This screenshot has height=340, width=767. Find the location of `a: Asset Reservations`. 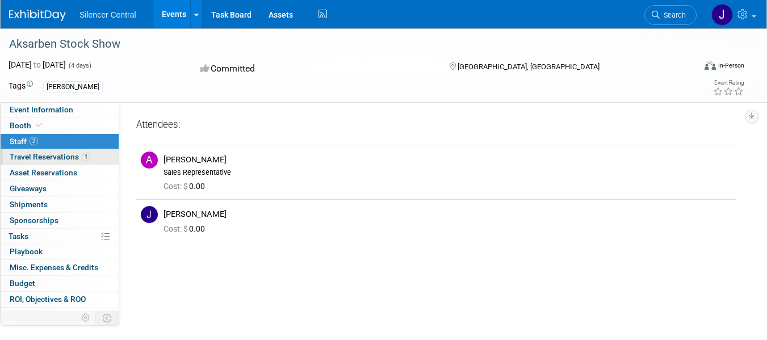

a: Asset Reservations is located at coordinates (60, 173).